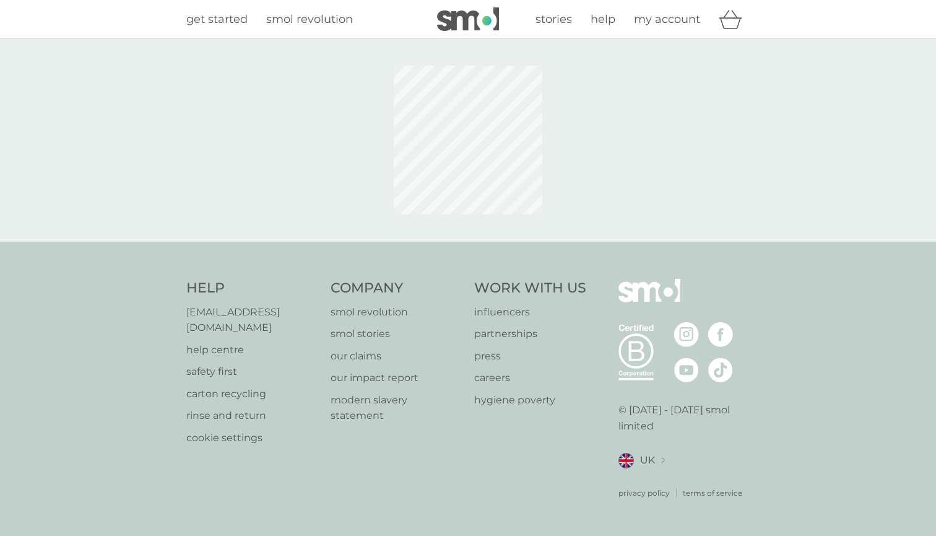  What do you see at coordinates (644, 492) in the screenshot?
I see `a: privacy policy` at bounding box center [644, 492].